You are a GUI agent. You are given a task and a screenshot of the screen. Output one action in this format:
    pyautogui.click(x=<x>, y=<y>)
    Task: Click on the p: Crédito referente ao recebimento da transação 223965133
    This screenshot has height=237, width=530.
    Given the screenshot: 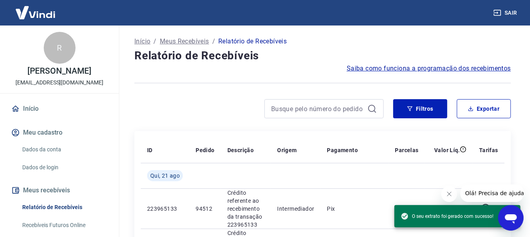 What is the action you would take?
    pyautogui.click(x=246, y=208)
    